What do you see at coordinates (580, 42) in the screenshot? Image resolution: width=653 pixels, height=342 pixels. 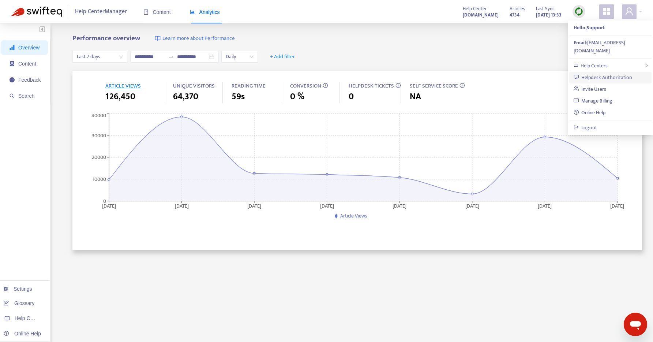 I see `strong: Email:` at bounding box center [580, 42].